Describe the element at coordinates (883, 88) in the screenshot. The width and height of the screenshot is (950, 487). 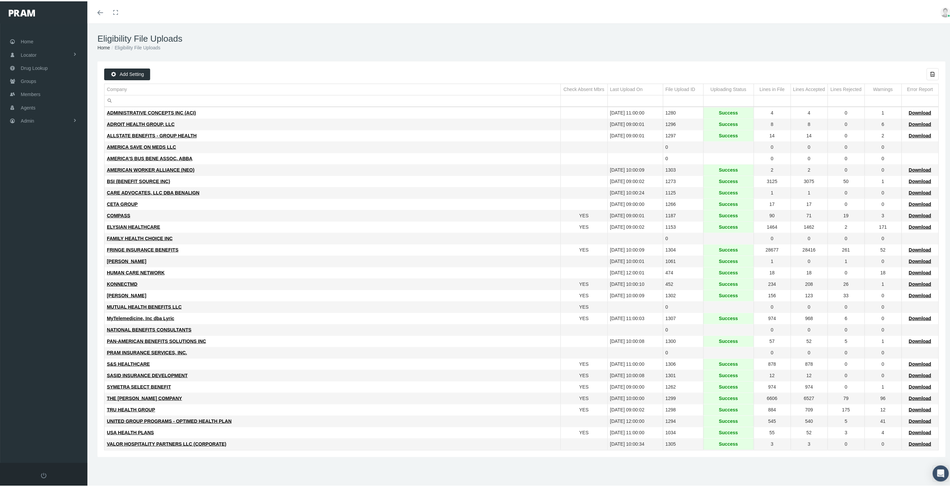
I see `td: Column Warnings` at that location.